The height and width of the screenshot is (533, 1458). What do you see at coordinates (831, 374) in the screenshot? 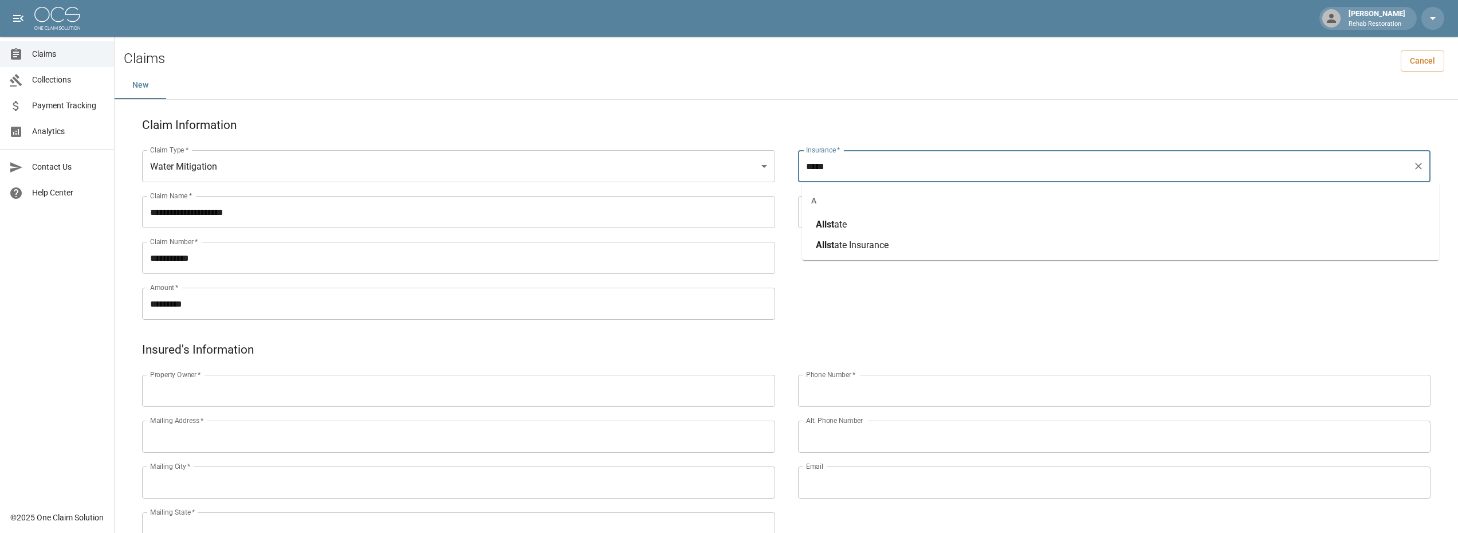
I see `label: Phone Number` at bounding box center [831, 374].